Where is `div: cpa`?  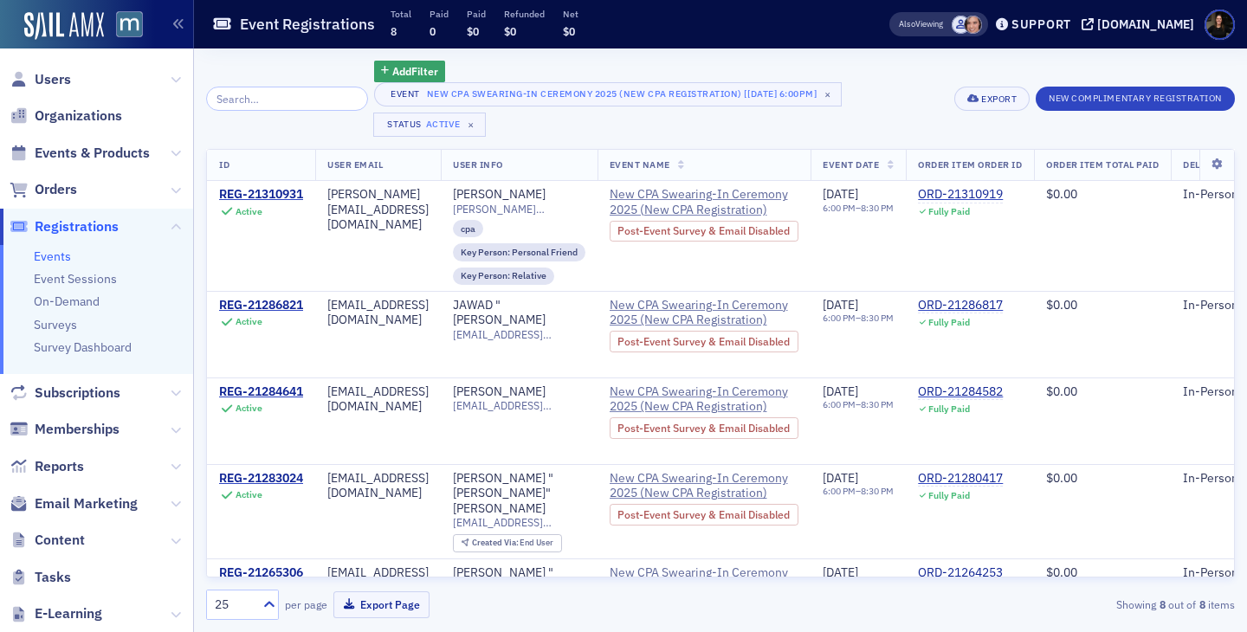 div: cpa is located at coordinates (468, 229).